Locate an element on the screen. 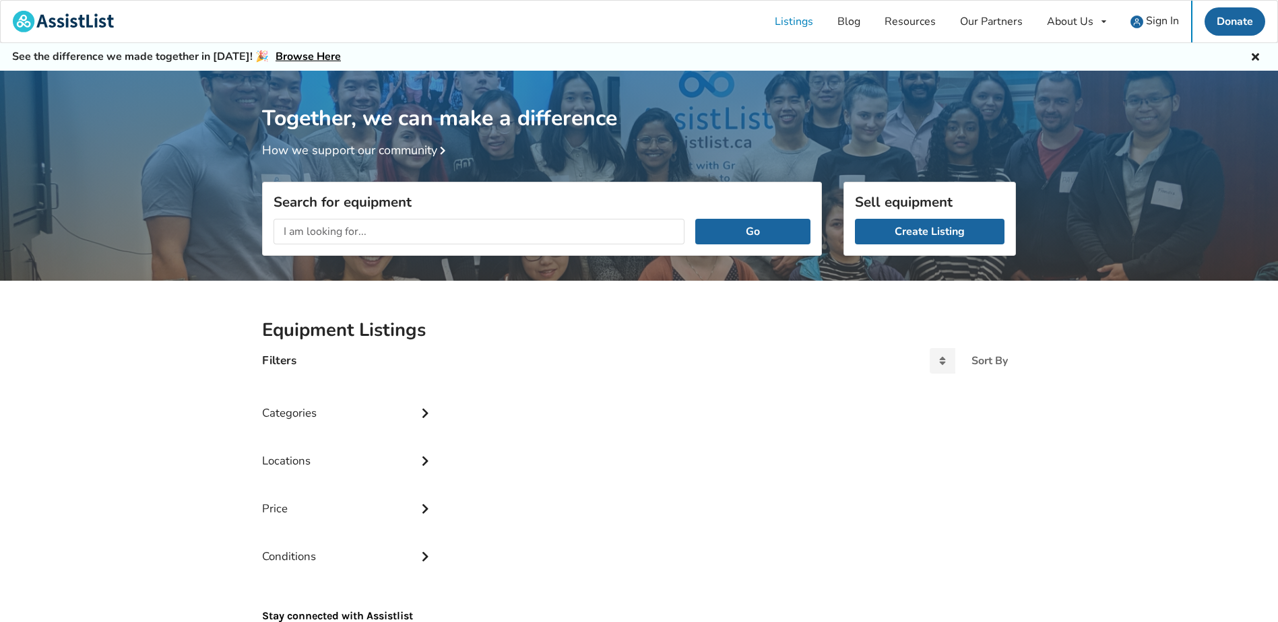 This screenshot has width=1278, height=622. a: Resources is located at coordinates (910, 22).